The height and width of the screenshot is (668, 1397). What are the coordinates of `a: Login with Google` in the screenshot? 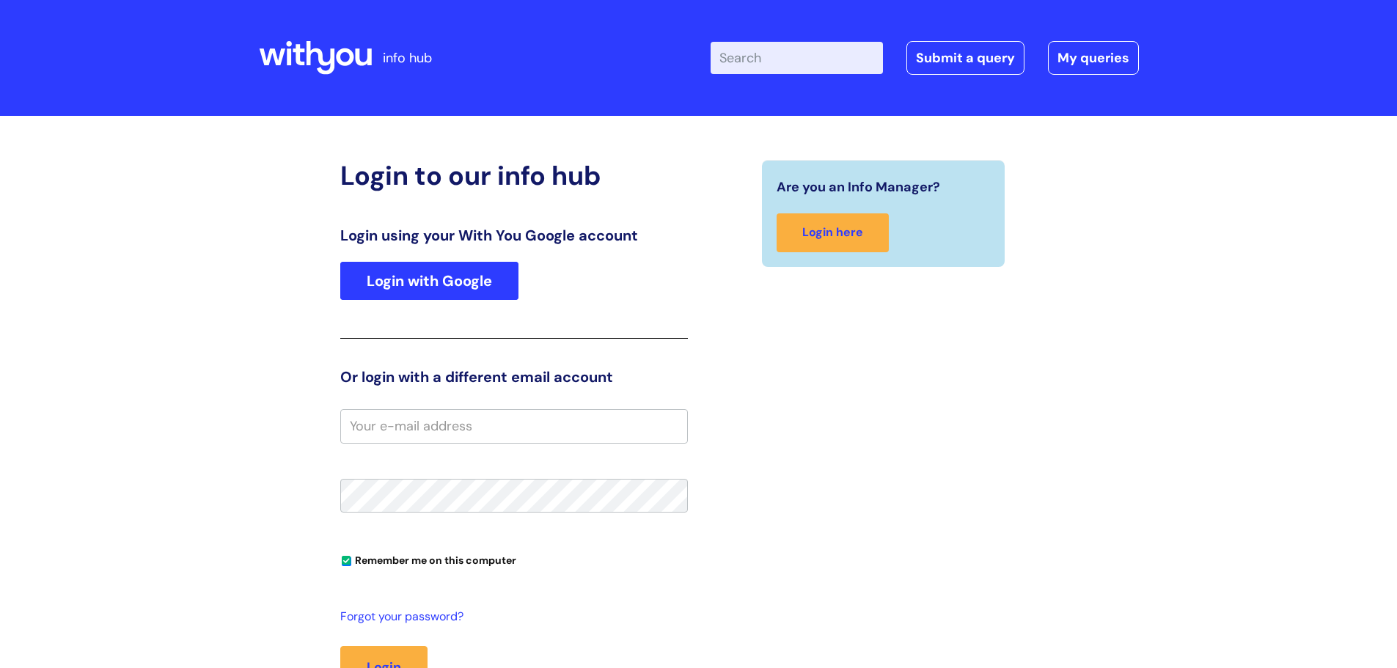 It's located at (429, 281).